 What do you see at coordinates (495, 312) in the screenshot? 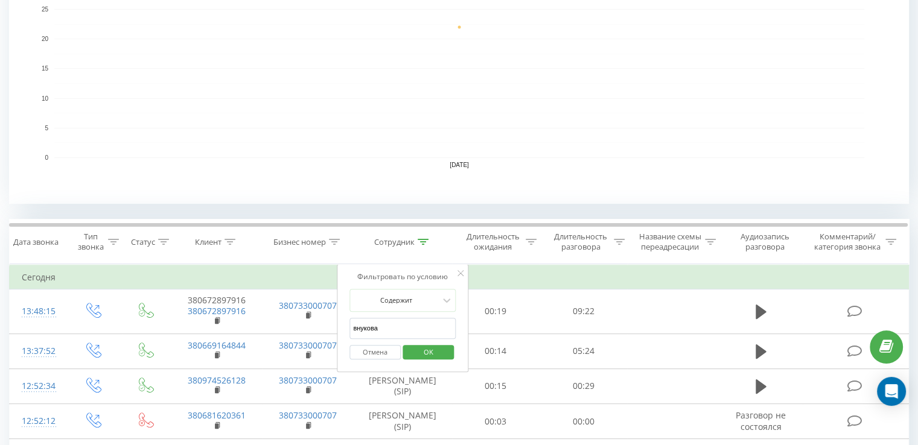
I see `td: 00:19` at bounding box center [495, 312].